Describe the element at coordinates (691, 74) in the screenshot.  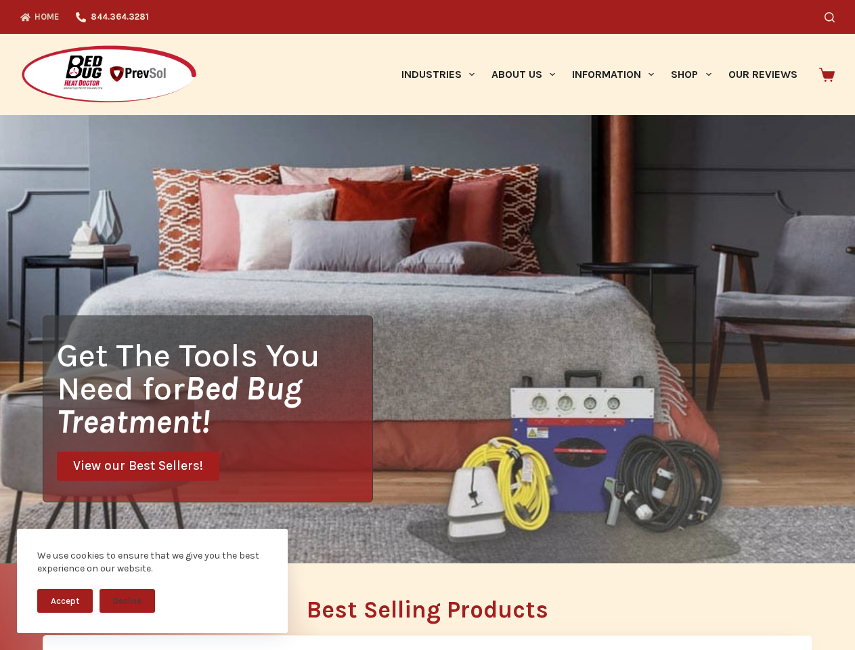
I see `a: Shop` at that location.